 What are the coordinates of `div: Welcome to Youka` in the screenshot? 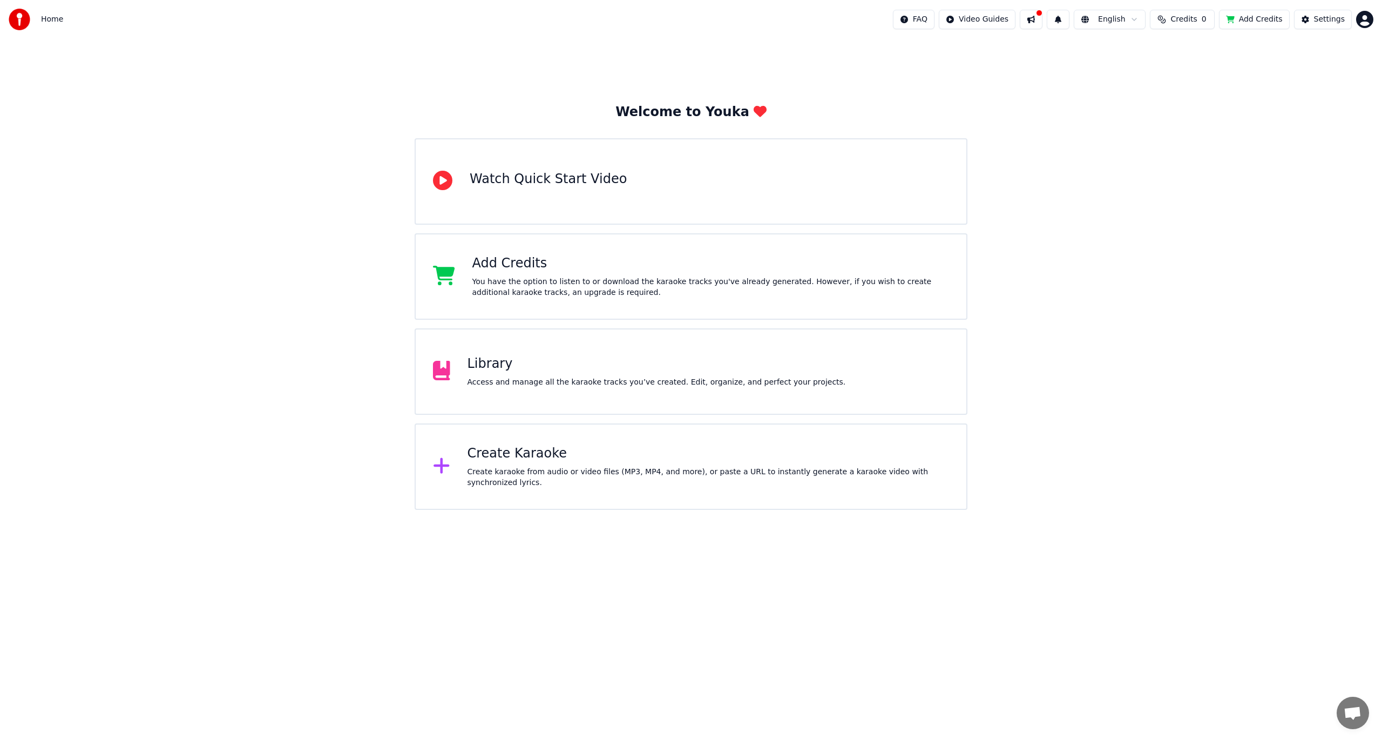 It's located at (691, 112).